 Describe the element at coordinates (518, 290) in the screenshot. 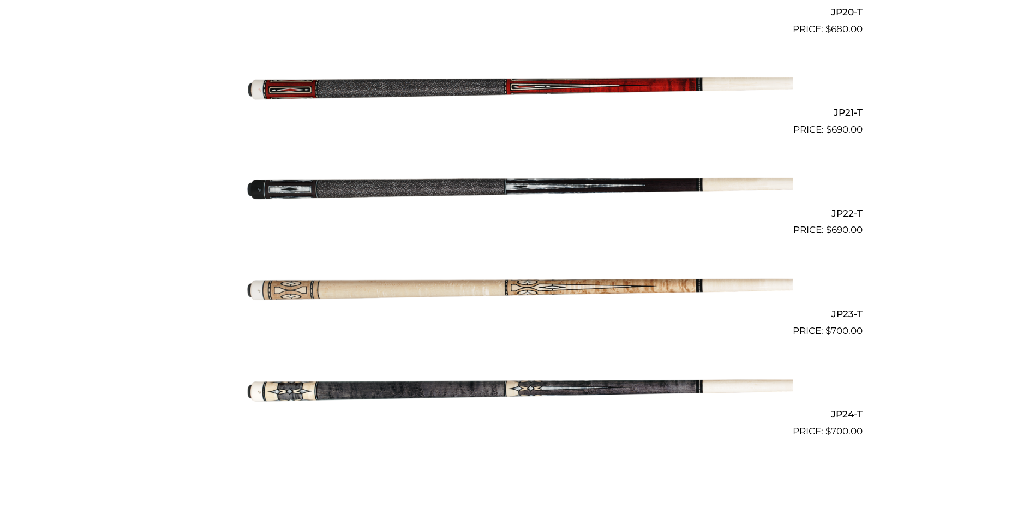

I see `a: JP23-T $700.00` at that location.